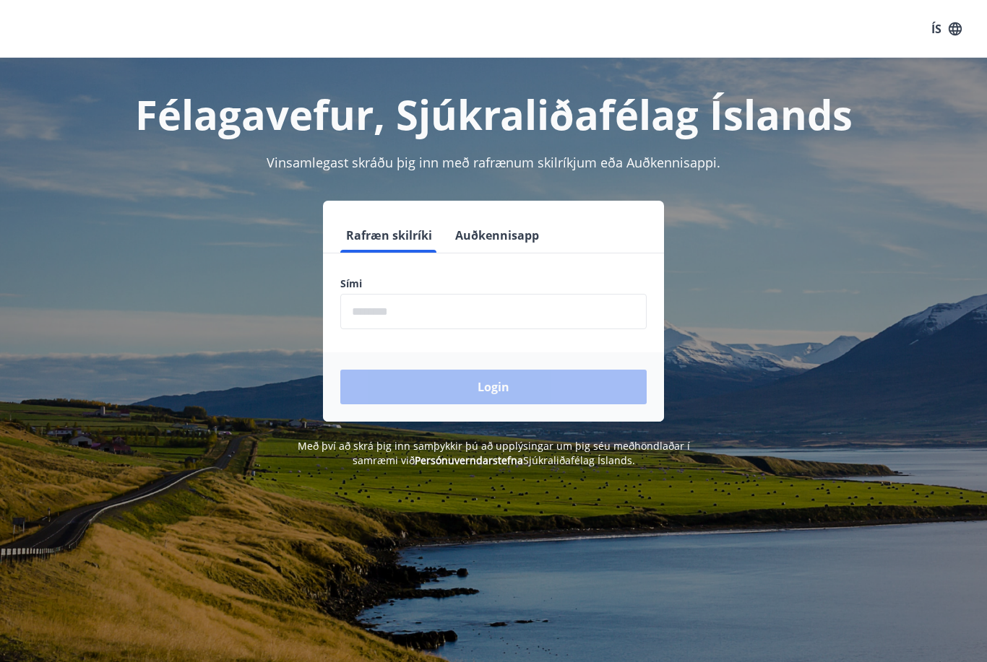  What do you see at coordinates (493, 453) in the screenshot?
I see `span: Með því að skrá þig inn samþykkir þú að upplýsingar um þig séu meðhöndlaðar í samræmi við Sjúkral...` at bounding box center [493, 453].